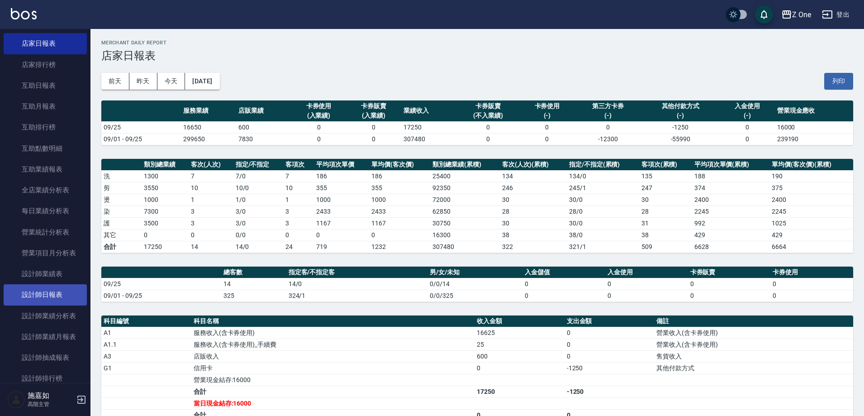  Describe the element at coordinates (564, 272) in the screenshot. I see `th: 入金儲值` at that location.